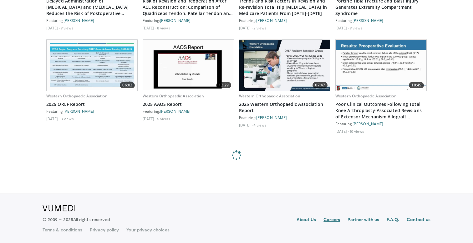 The image size is (473, 243). Describe the element at coordinates (363, 220) in the screenshot. I see `a: Partner with us` at that location.